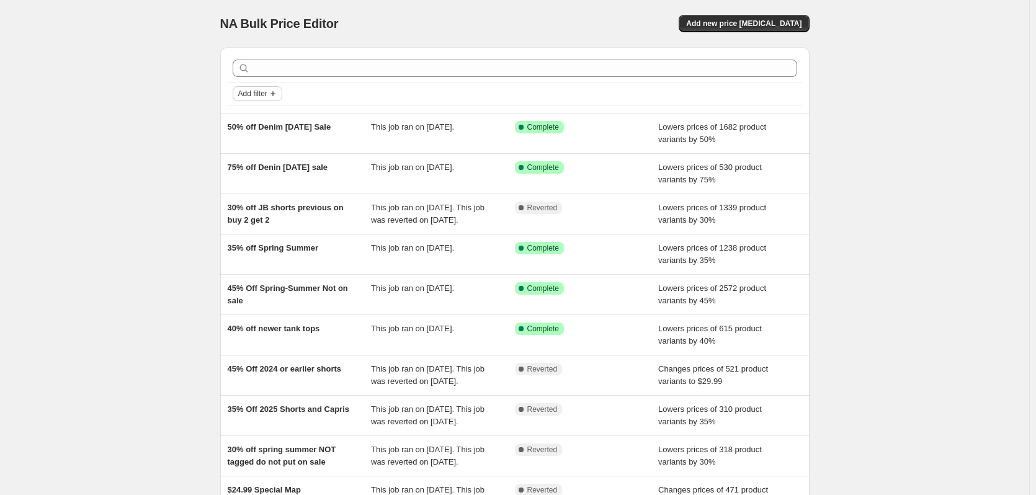 This screenshot has height=495, width=1036. What do you see at coordinates (279, 24) in the screenshot?
I see `span: NA Bulk Price Editor` at bounding box center [279, 24].